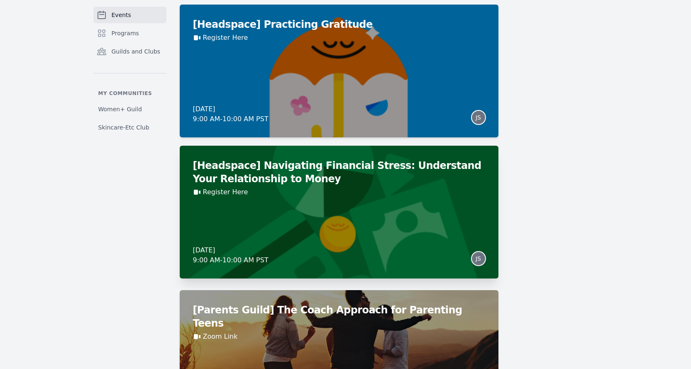 This screenshot has width=691, height=369. What do you see at coordinates (130, 127) in the screenshot?
I see `a: Skincare-Etc Club` at bounding box center [130, 127].